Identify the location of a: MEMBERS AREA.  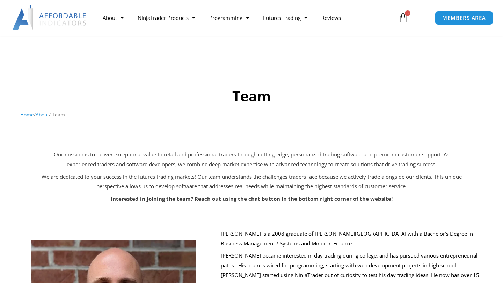
(464, 18).